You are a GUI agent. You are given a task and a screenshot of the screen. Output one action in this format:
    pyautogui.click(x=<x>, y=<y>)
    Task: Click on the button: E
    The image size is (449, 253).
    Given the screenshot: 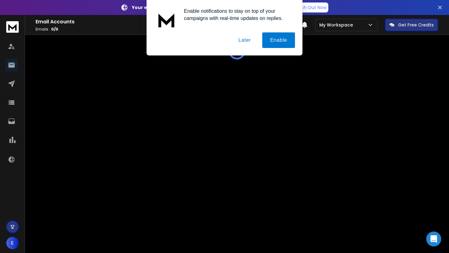 What is the action you would take?
    pyautogui.click(x=12, y=243)
    